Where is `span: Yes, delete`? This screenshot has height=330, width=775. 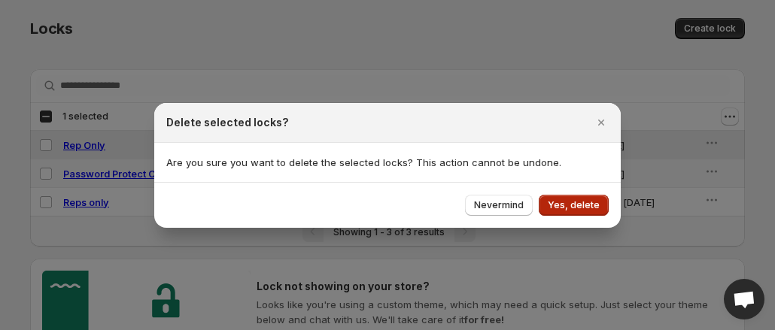 span: Yes, delete is located at coordinates (574, 205).